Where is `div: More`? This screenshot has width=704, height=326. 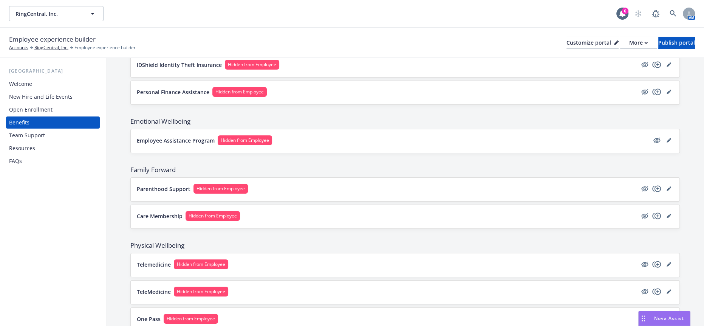
div: More is located at coordinates (638, 43).